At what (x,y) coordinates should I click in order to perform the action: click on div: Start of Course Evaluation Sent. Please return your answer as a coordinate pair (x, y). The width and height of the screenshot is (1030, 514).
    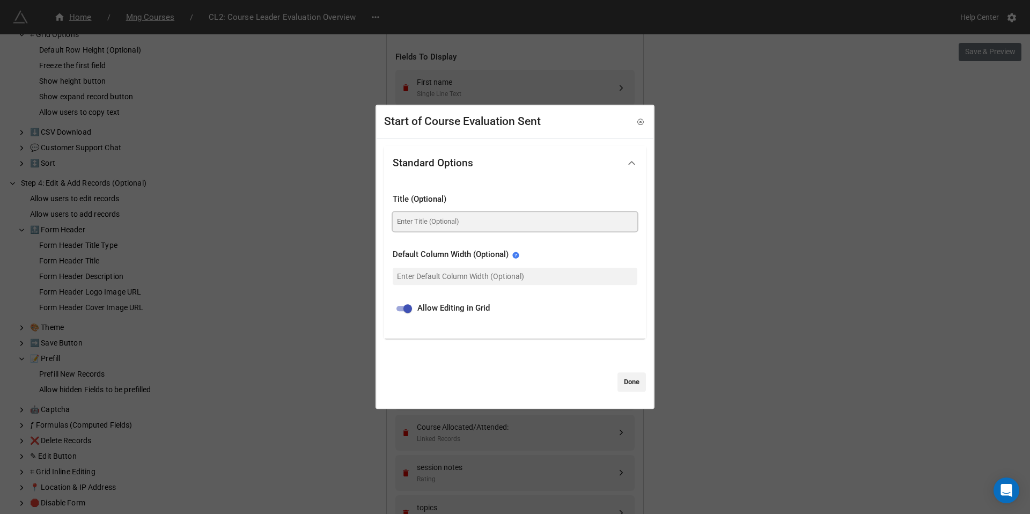
    Looking at the image, I should click on (462, 122).